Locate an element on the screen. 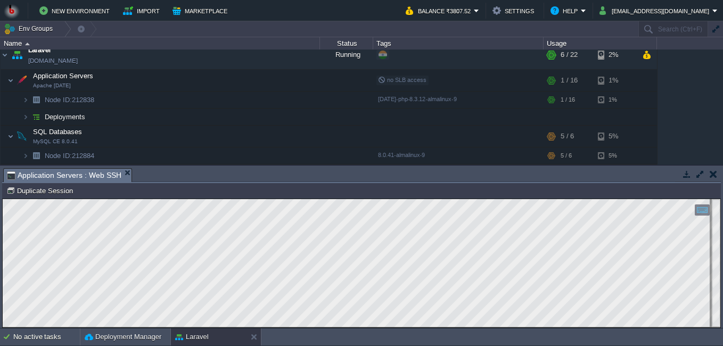  button: Import is located at coordinates (143, 11).